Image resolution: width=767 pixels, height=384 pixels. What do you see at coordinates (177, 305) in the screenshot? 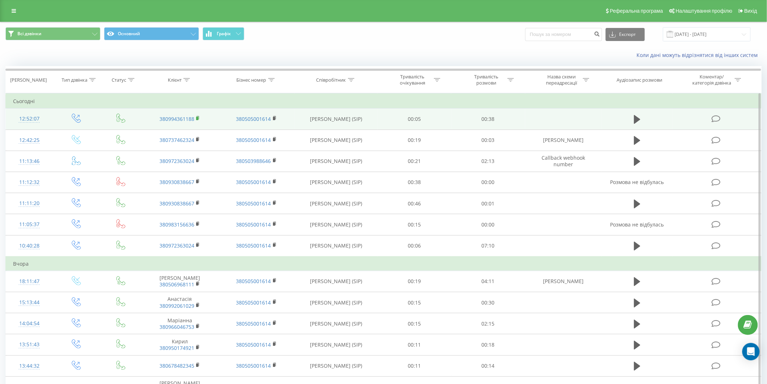
I see `a: 380992061029` at bounding box center [177, 305].